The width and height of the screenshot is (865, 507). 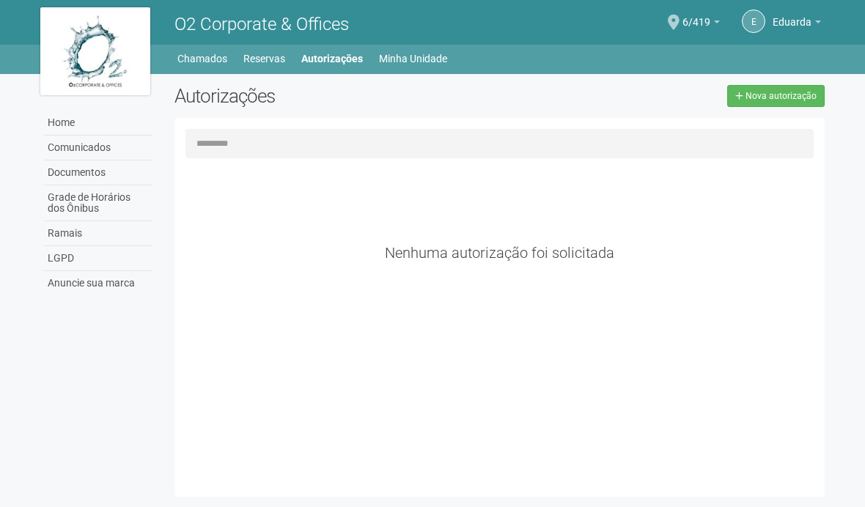 I want to click on a: Eduarda, so click(x=797, y=24).